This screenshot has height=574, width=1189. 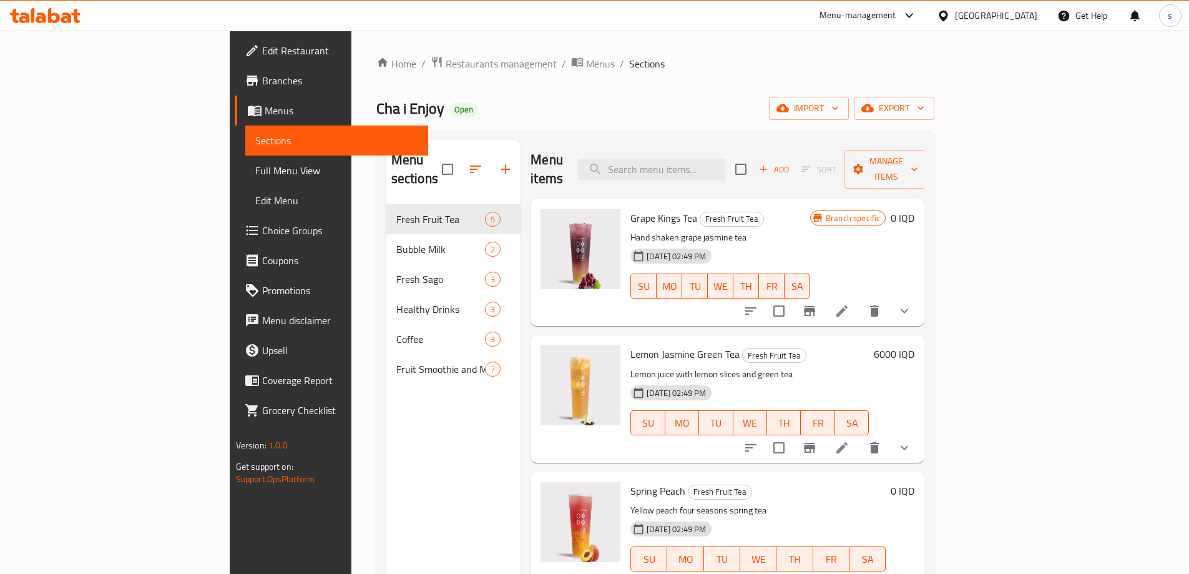 I want to click on span: Grape Kings Tea, so click(x=663, y=218).